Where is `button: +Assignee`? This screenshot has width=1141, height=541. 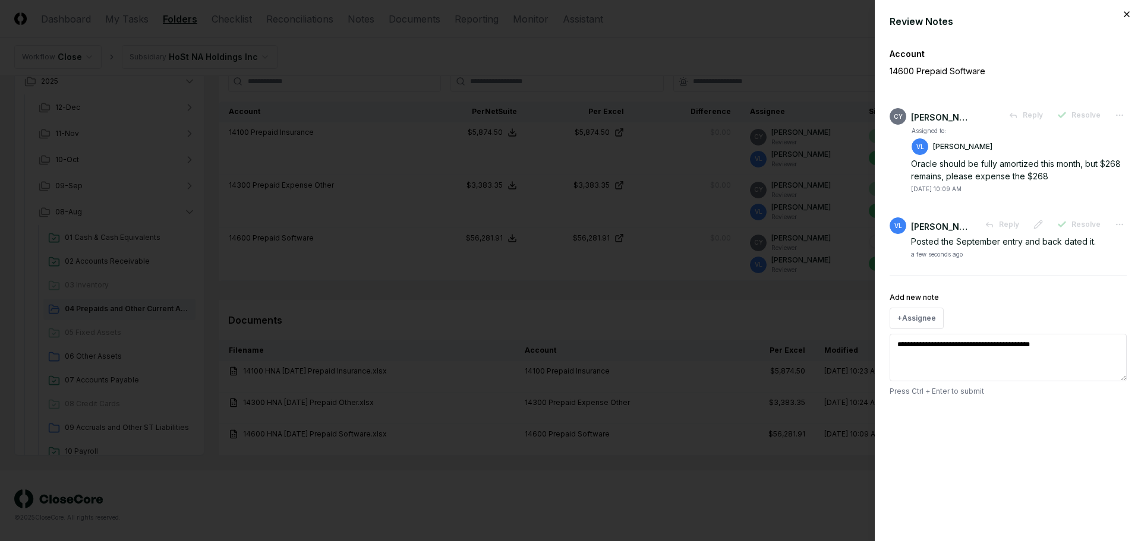 button: +Assignee is located at coordinates (916, 318).